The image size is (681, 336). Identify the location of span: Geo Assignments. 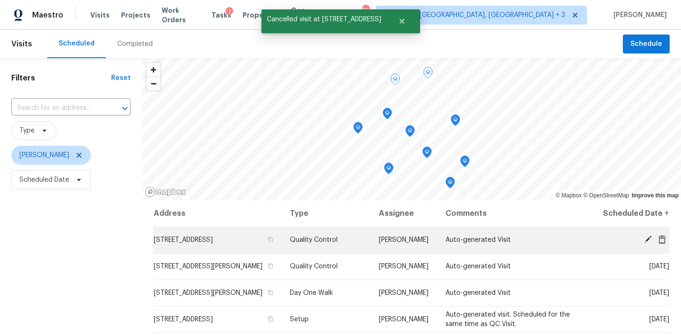
(318, 15).